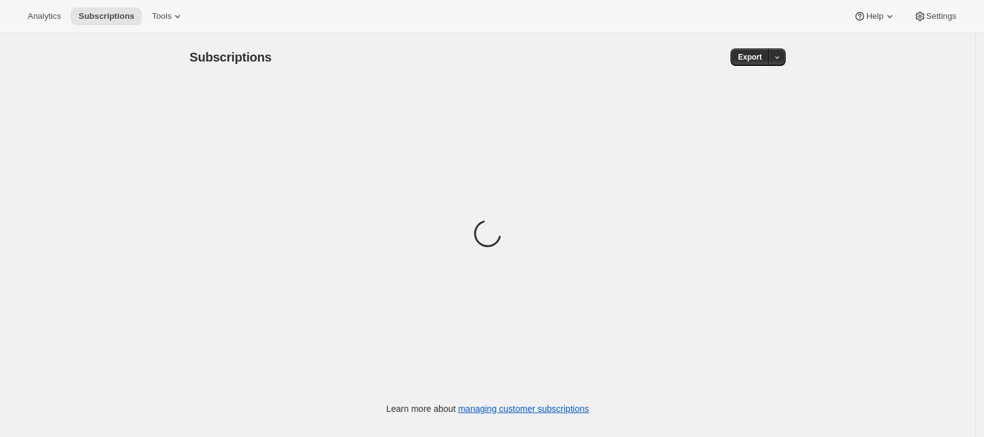 The image size is (984, 437). Describe the element at coordinates (44, 16) in the screenshot. I see `span: Analytics` at that location.